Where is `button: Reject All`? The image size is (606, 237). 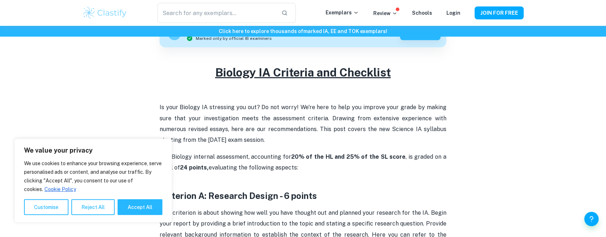
button: Reject All is located at coordinates (93, 207).